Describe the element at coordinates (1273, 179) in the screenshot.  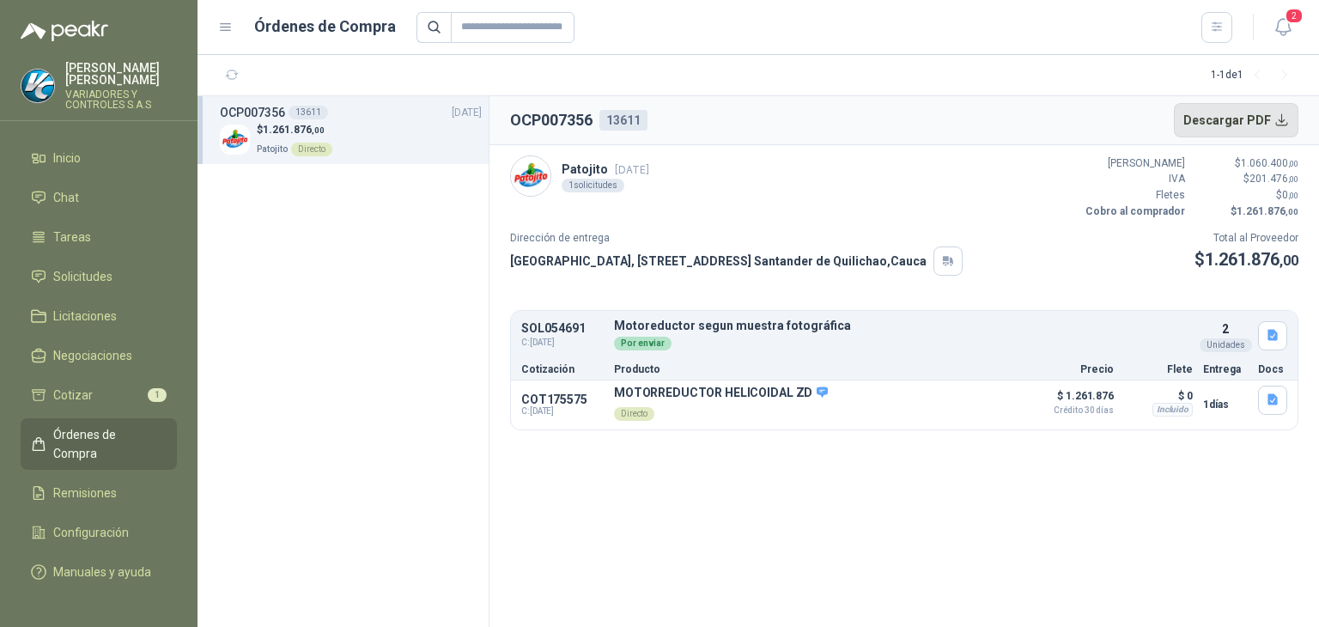
I see `span: 201.476` at that location.